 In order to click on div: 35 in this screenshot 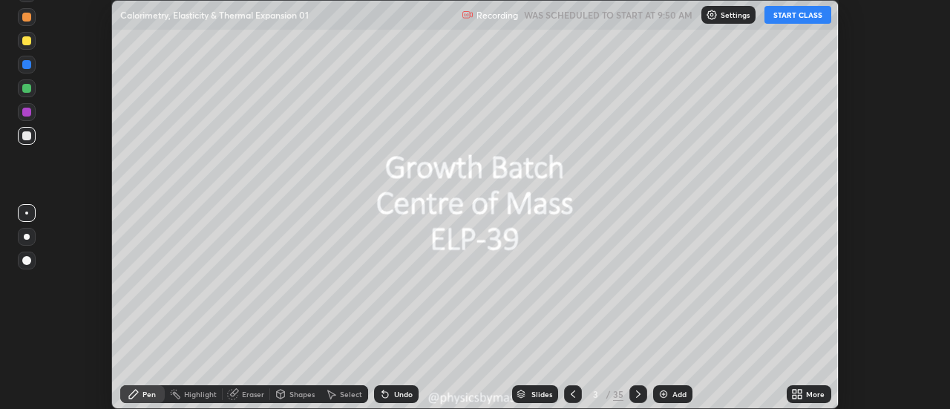, I will do `click(618, 394)`.